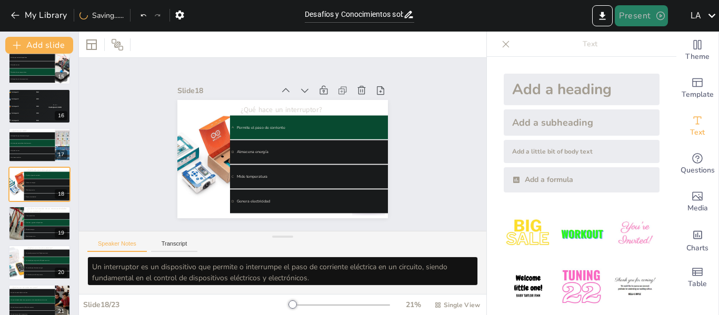 The width and height of the screenshot is (719, 315). Describe the element at coordinates (55, 105) in the screenshot. I see `div: Top scorer` at that location.